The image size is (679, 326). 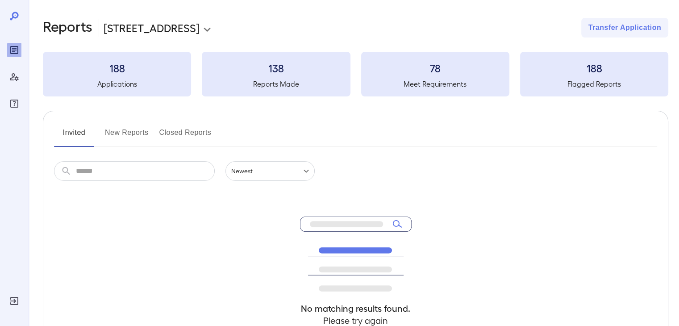 What do you see at coordinates (185, 136) in the screenshot?
I see `button: Closed Reports` at bounding box center [185, 136].